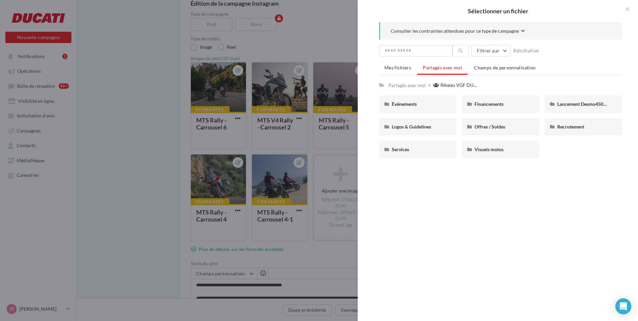 This screenshot has height=321, width=638. Describe the element at coordinates (489, 104) in the screenshot. I see `span: Financements` at that location.